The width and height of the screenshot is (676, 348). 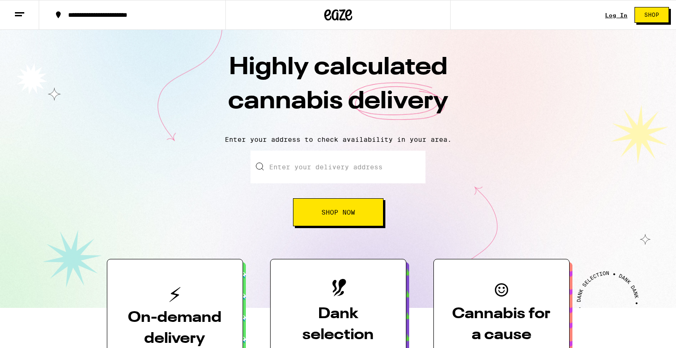 What do you see at coordinates (338, 325) in the screenshot?
I see `h3: Dank selection` at bounding box center [338, 325].